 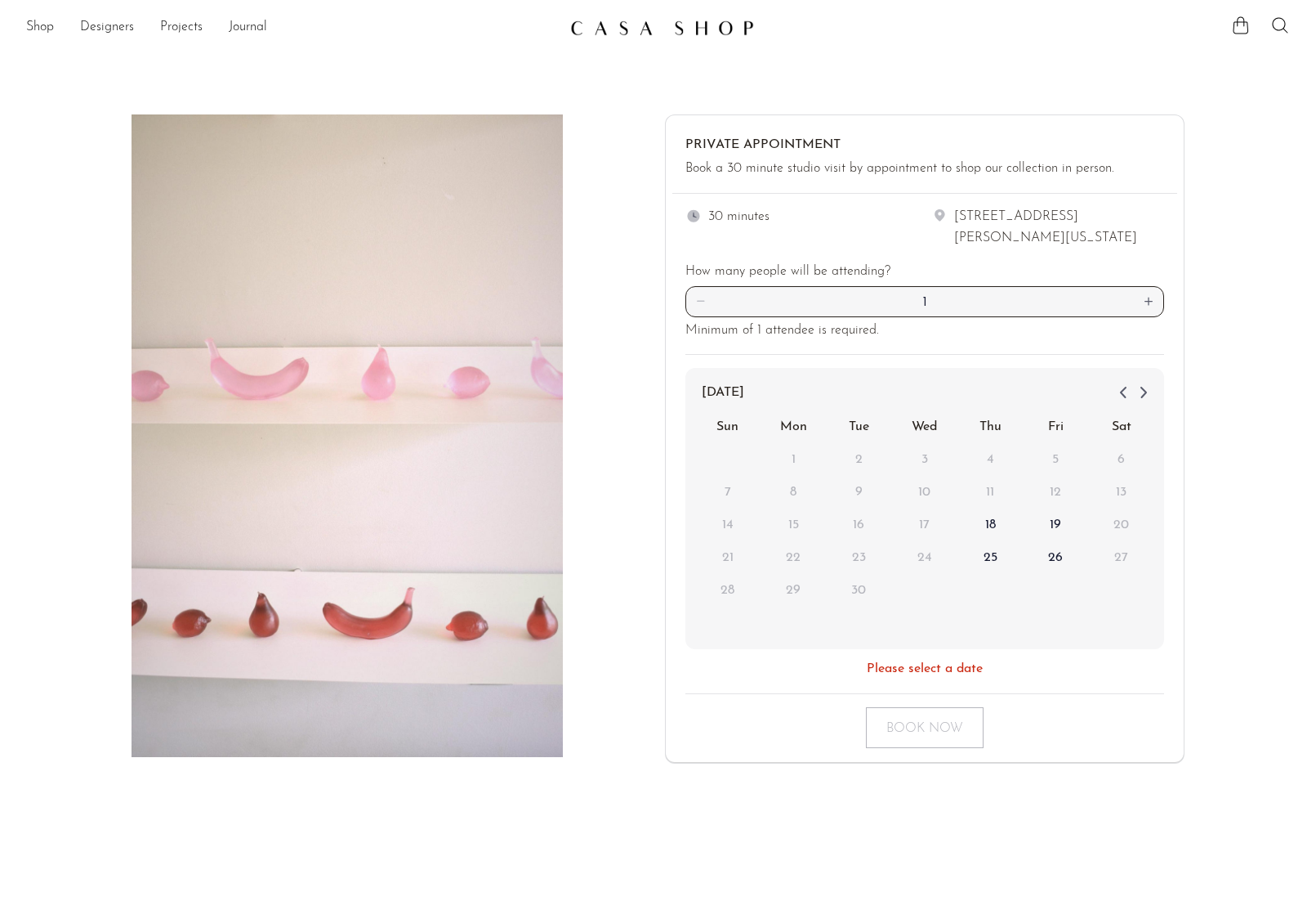 What do you see at coordinates (727, 426) in the screenshot?
I see `div: Sun` at bounding box center [727, 426].